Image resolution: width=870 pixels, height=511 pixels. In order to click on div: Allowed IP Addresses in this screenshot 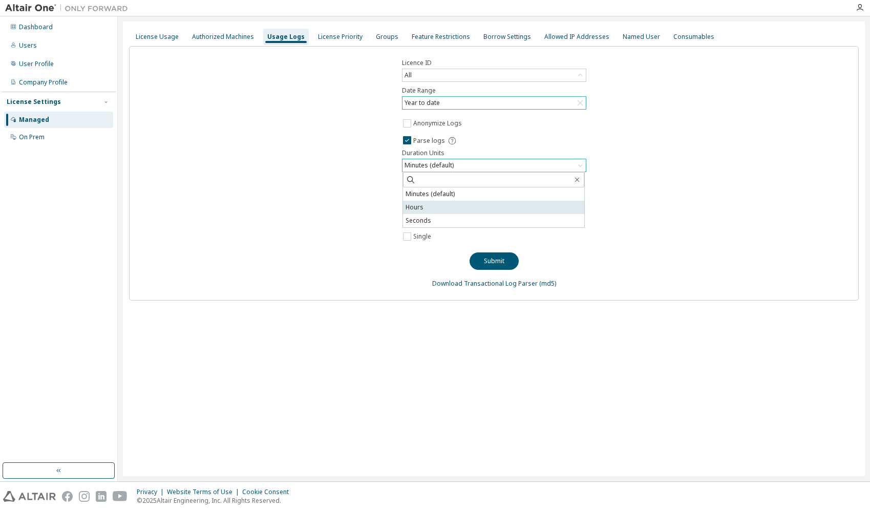, I will do `click(577, 37)`.